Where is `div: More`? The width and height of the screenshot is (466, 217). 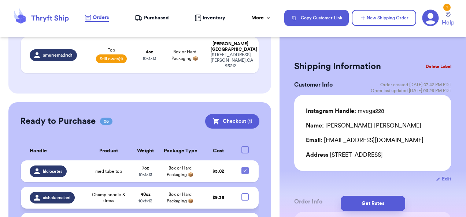
div: More is located at coordinates (261, 18).